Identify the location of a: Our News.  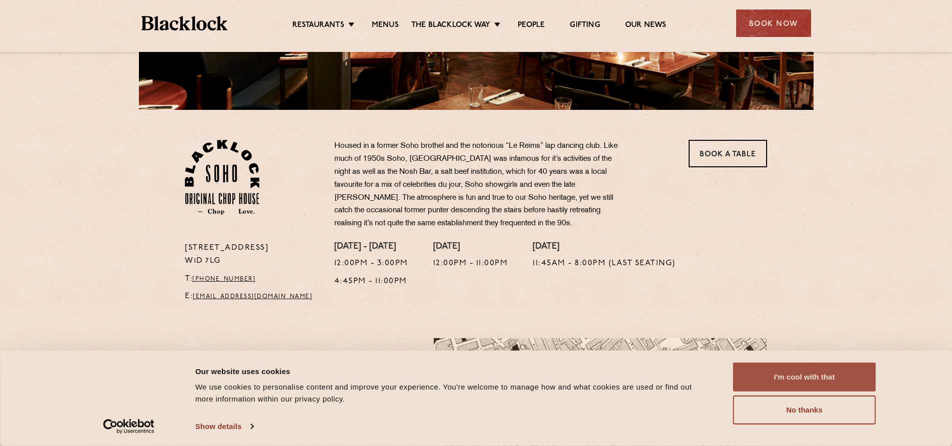
(646, 26).